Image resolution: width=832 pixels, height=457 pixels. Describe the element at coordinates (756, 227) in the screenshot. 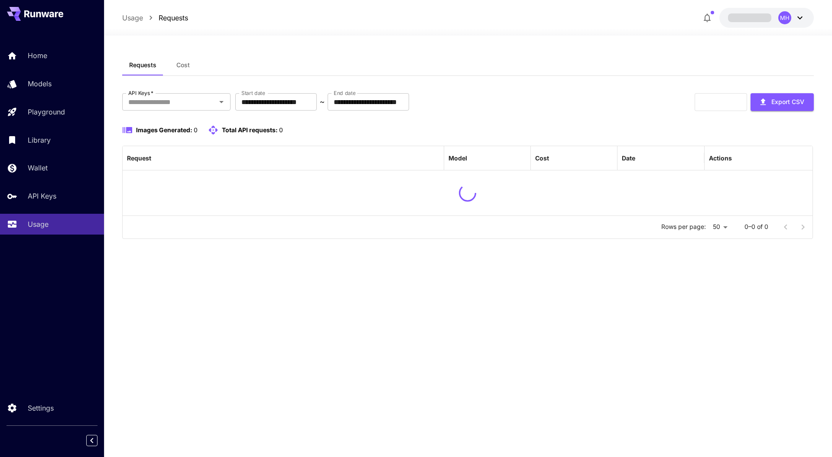

I see `p: 0–0 of 0` at that location.